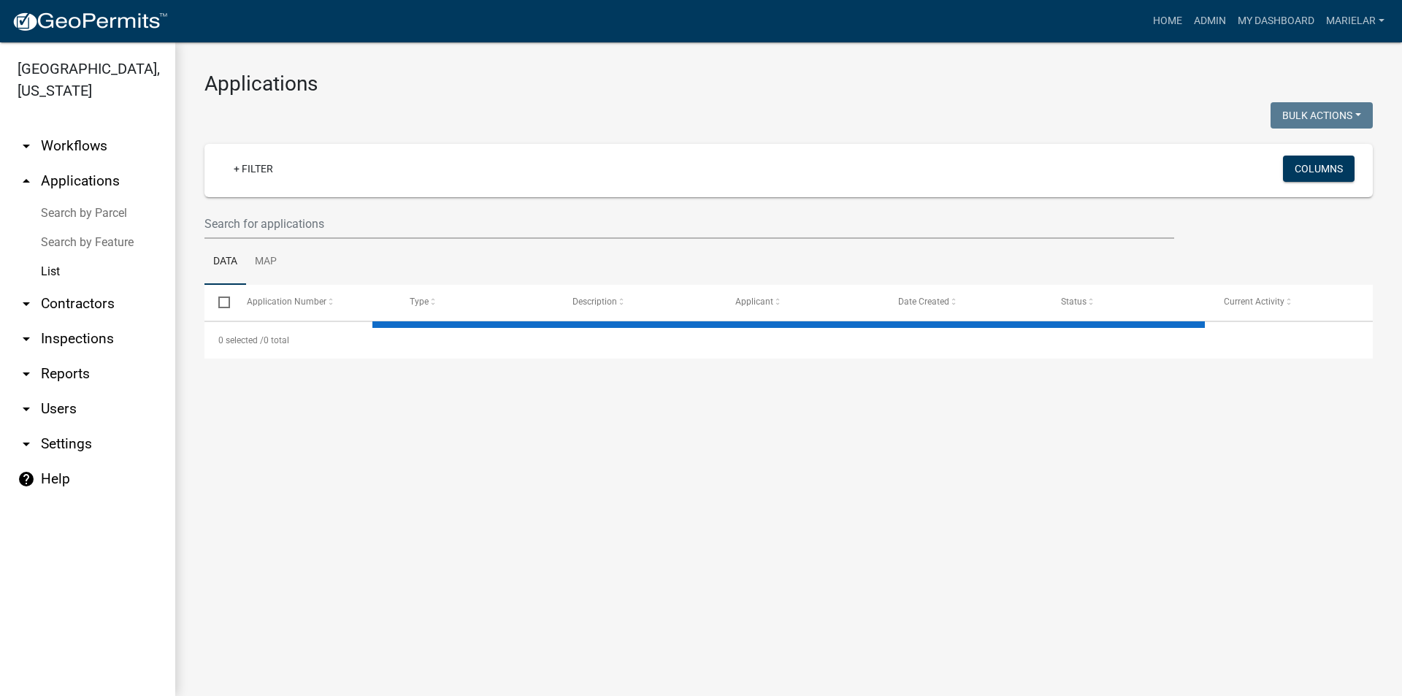 This screenshot has width=1402, height=696. What do you see at coordinates (788, 340) in the screenshot?
I see `div: 0 total` at bounding box center [788, 340].